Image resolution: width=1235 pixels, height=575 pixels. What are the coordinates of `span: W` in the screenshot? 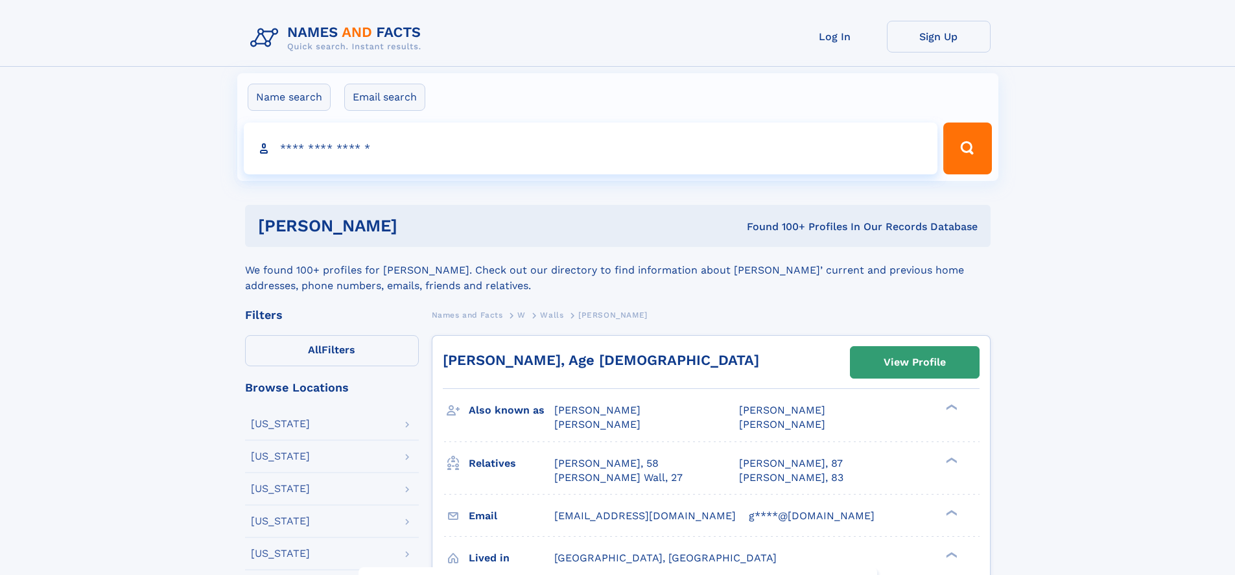 It's located at (521, 315).